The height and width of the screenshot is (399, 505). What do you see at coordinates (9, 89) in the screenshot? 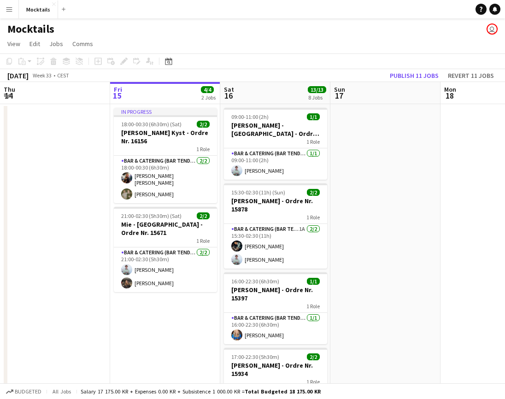
I see `span: Thu` at bounding box center [9, 89].